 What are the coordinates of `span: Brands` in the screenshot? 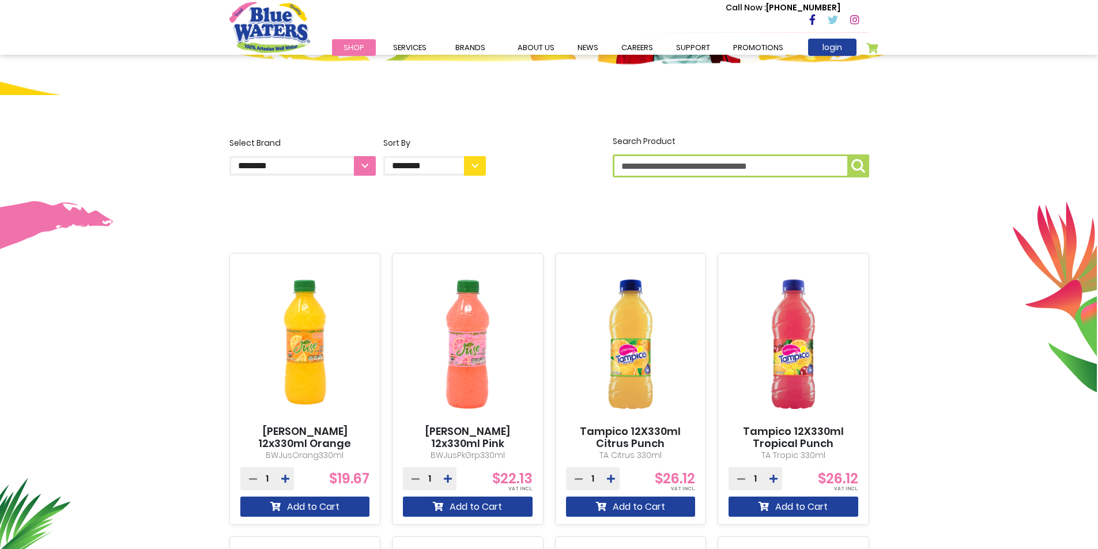 It's located at (470, 47).